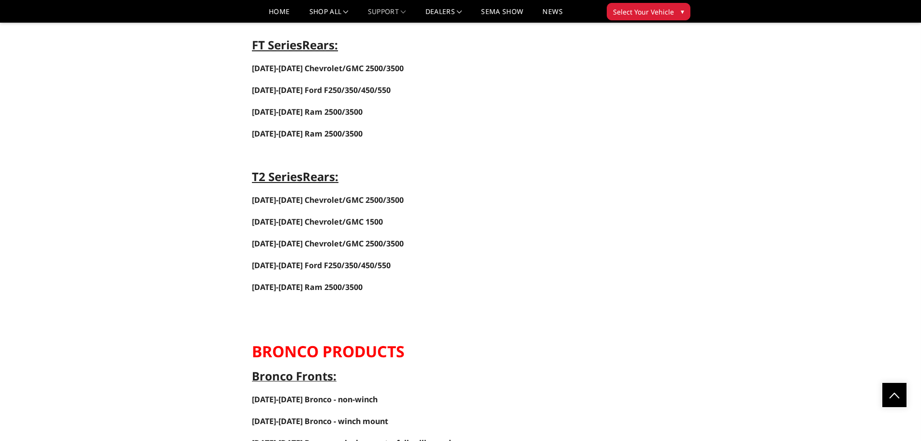 The image size is (921, 441). I want to click on div: Chat Widget, so click(897, 417).